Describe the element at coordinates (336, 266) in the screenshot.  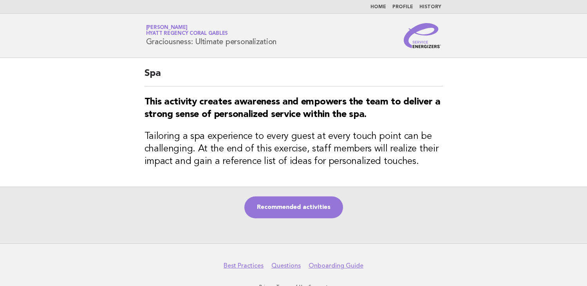
I see `a: Onboarding Guide` at that location.